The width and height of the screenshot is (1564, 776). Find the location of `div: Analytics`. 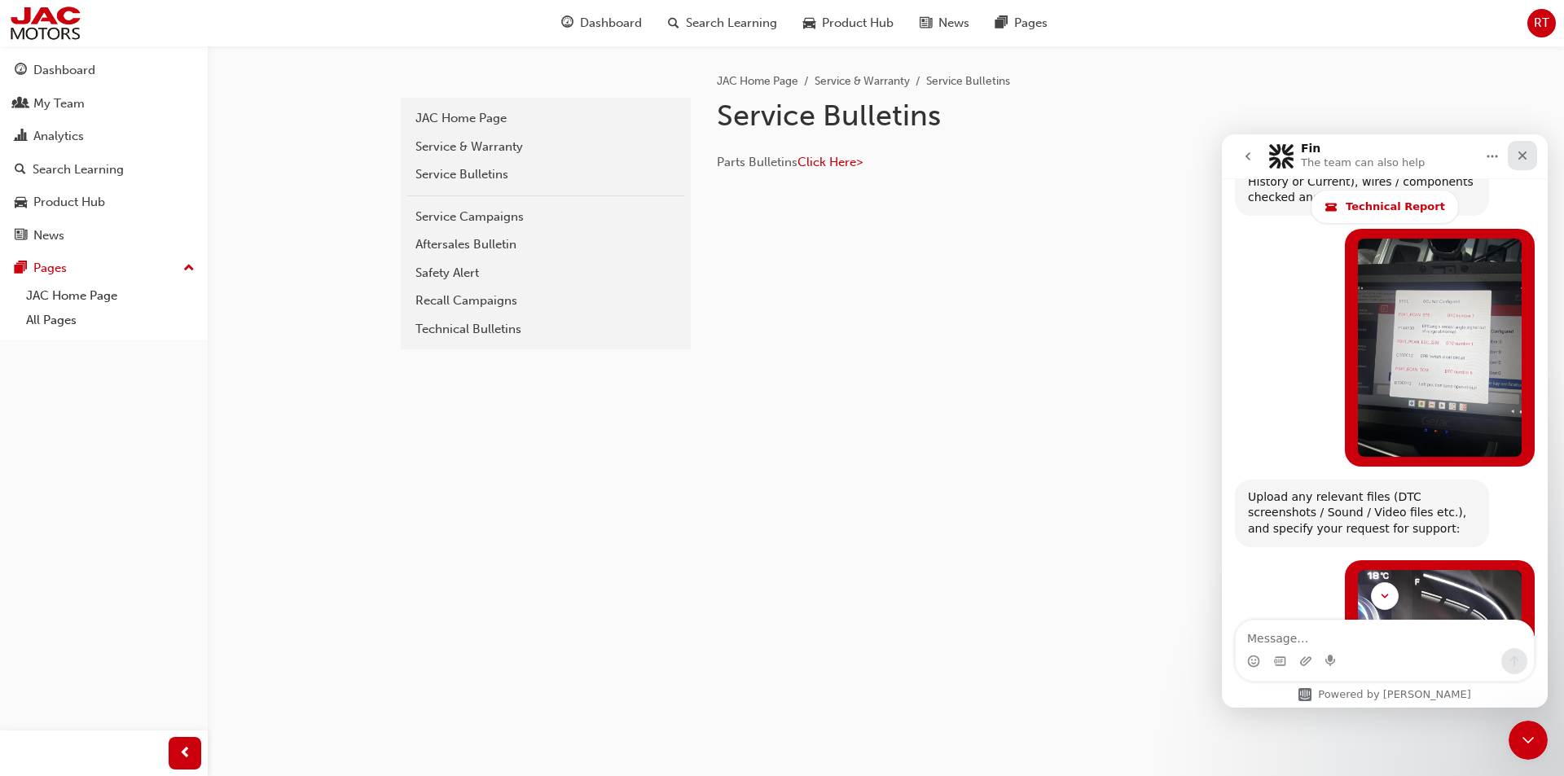

div: Analytics is located at coordinates (59, 136).